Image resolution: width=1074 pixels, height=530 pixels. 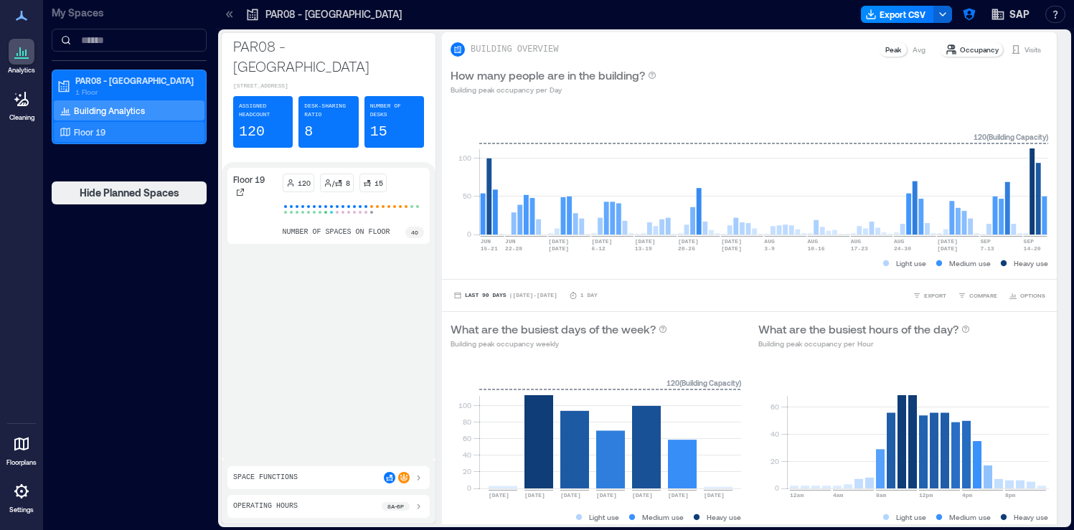 What do you see at coordinates (644, 248) in the screenshot?
I see `text: 13-19` at bounding box center [644, 248].